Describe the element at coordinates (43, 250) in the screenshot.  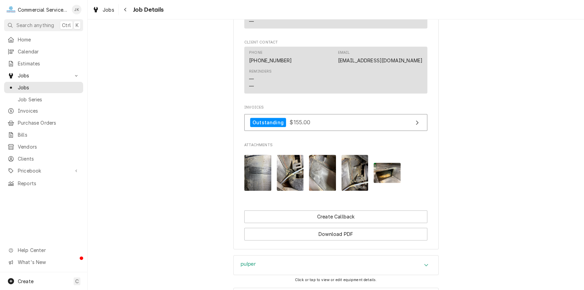
I see `a: Go to Help Center` at that location.